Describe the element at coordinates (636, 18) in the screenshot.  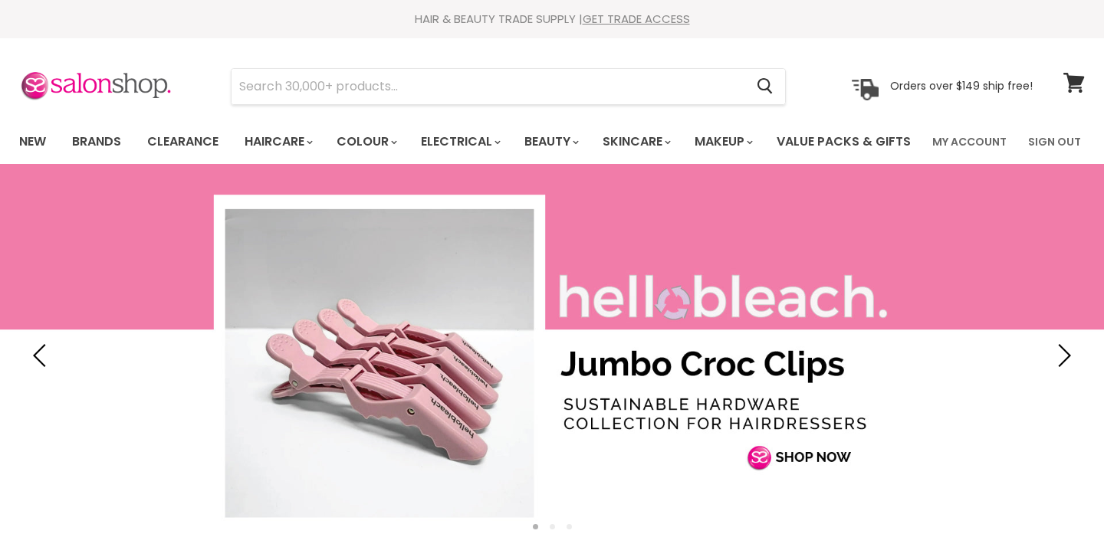
I see `a: GET TRADE ACCESS` at that location.